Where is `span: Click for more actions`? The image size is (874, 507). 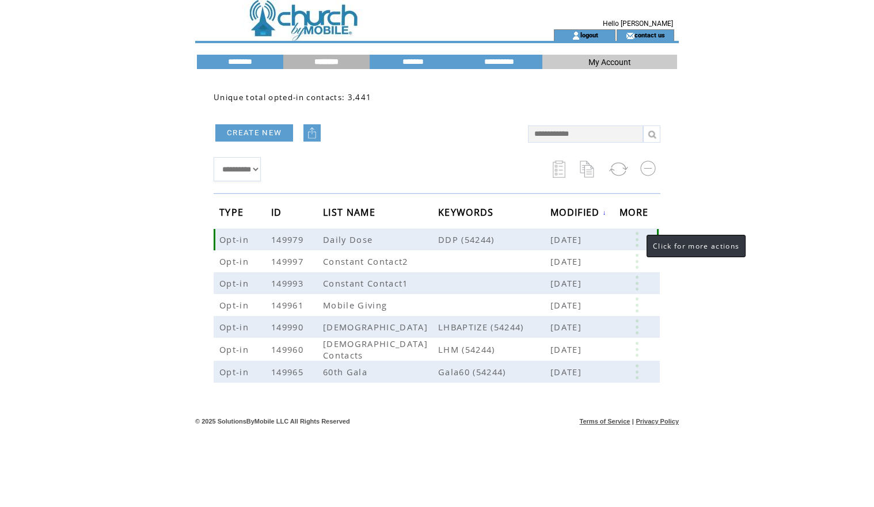
span: Click for more actions is located at coordinates (696, 246).